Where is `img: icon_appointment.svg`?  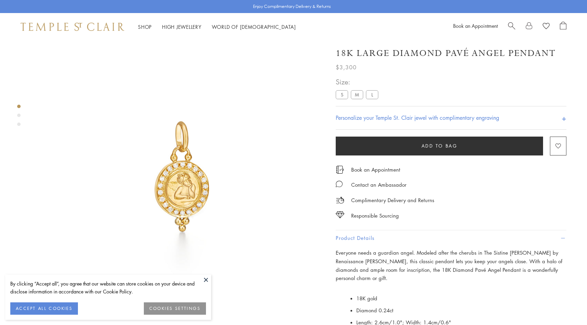 img: icon_appointment.svg is located at coordinates (340, 170).